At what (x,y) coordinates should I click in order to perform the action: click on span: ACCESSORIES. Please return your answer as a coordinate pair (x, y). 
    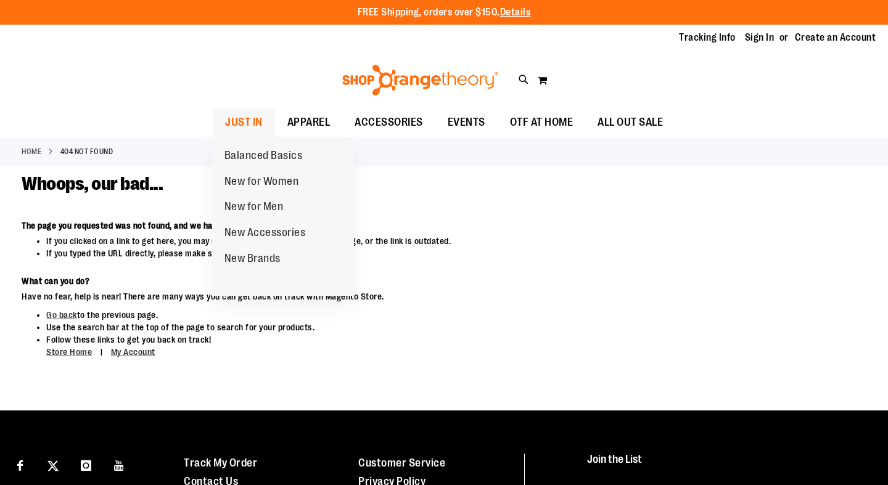
    Looking at the image, I should click on (388, 122).